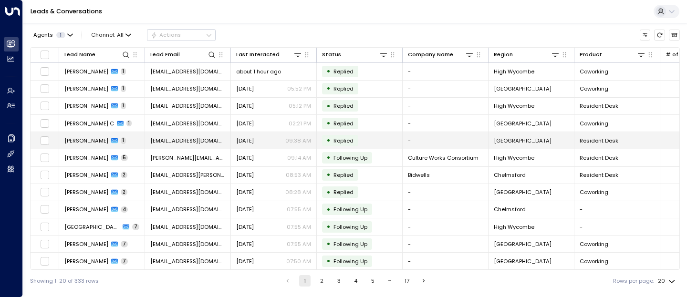  Describe the element at coordinates (111, 35) in the screenshot. I see `span: Channel:` at that location.